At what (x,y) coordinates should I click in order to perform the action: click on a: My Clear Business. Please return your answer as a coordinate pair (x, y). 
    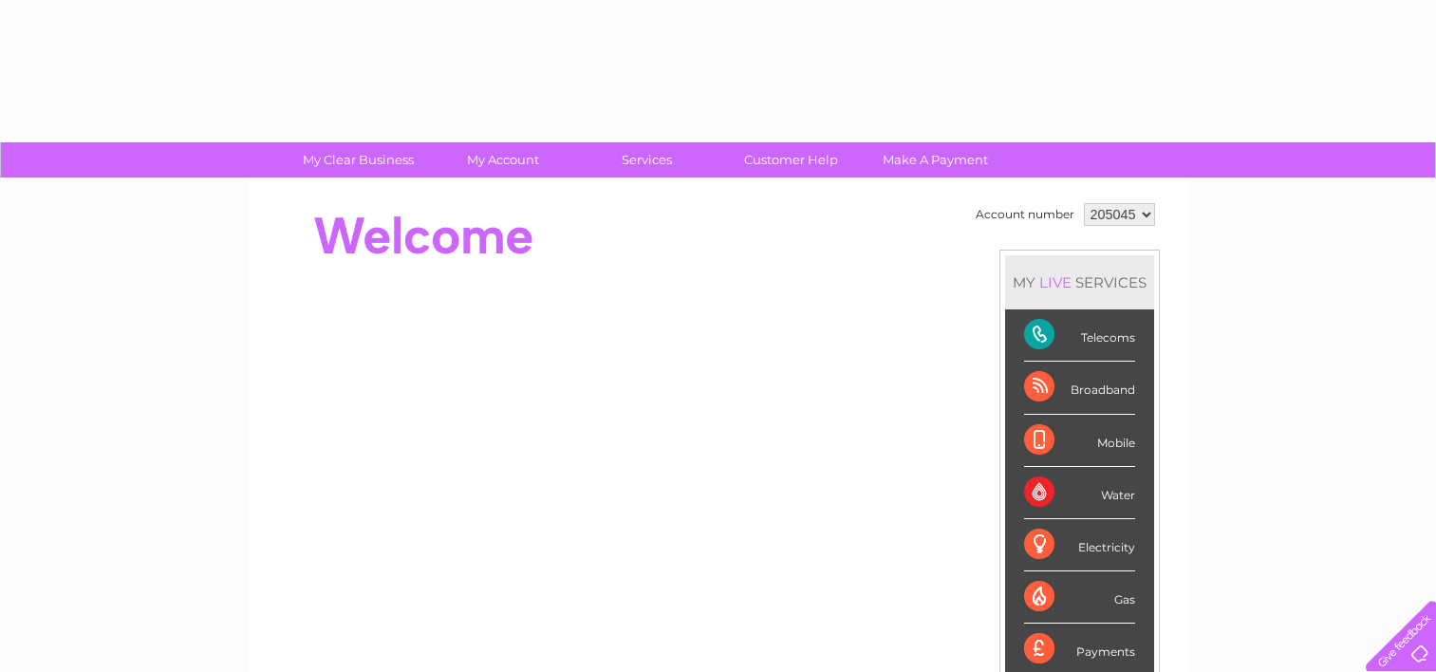
    Looking at the image, I should click on (358, 159).